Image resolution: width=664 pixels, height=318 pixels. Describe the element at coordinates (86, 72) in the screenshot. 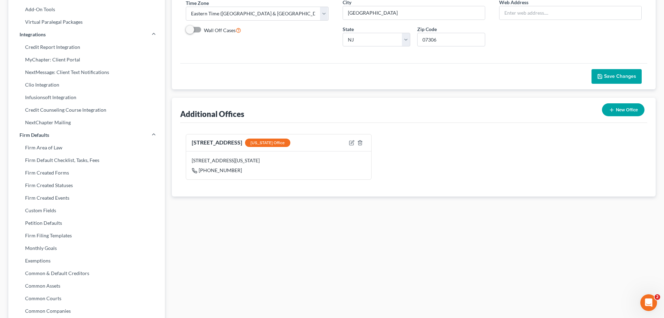

I see `a: NextMessage: Client Text Notifications` at that location.